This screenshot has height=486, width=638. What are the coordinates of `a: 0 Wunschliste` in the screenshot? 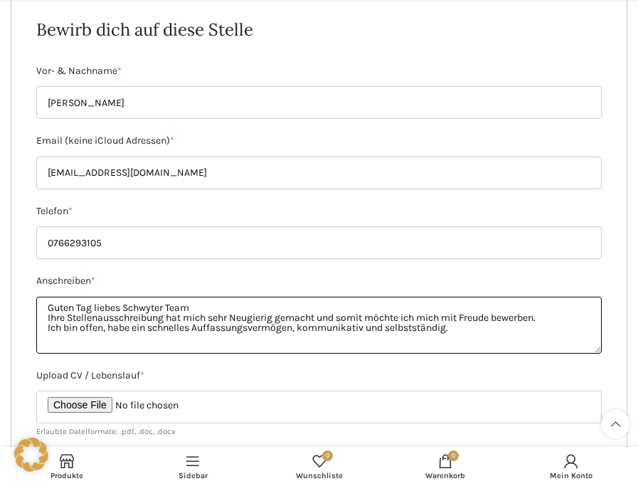 It's located at (319, 466).